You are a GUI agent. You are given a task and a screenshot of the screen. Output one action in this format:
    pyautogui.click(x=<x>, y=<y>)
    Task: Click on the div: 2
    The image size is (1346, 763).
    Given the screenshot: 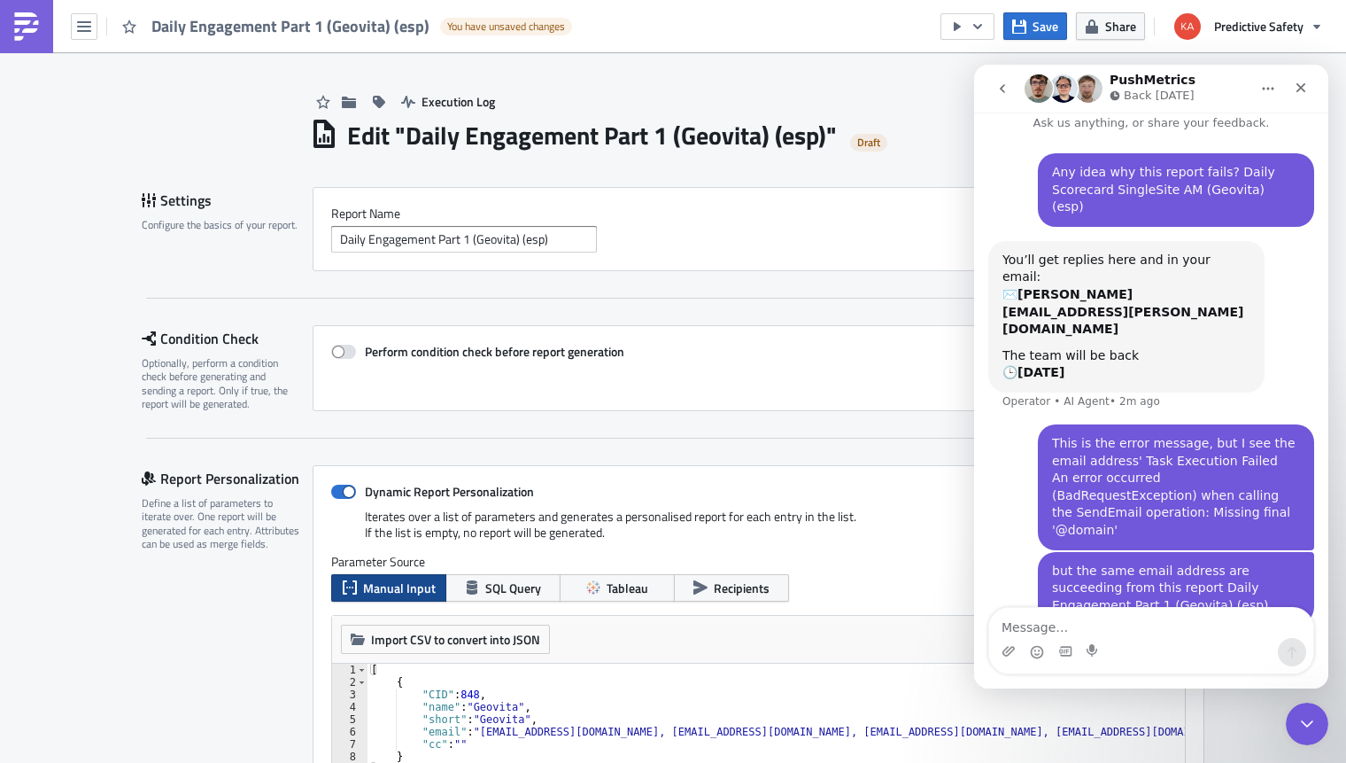 What is the action you would take?
    pyautogui.click(x=350, y=682)
    